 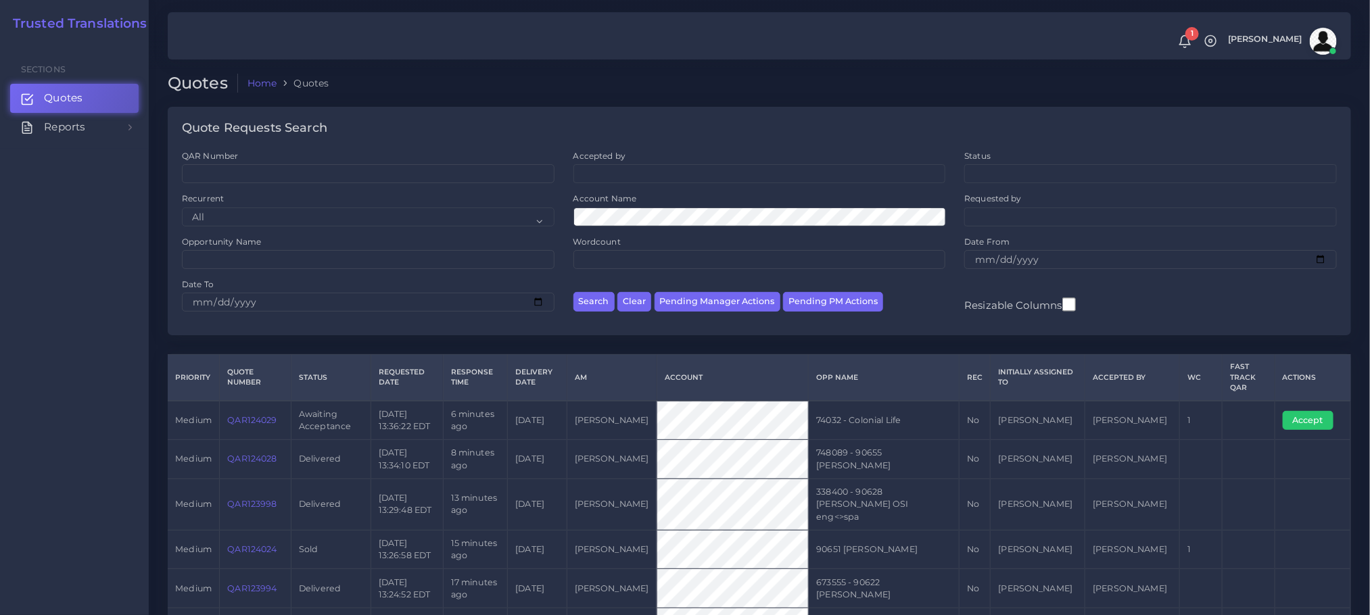 I want to click on button: Accept, so click(x=1308, y=421).